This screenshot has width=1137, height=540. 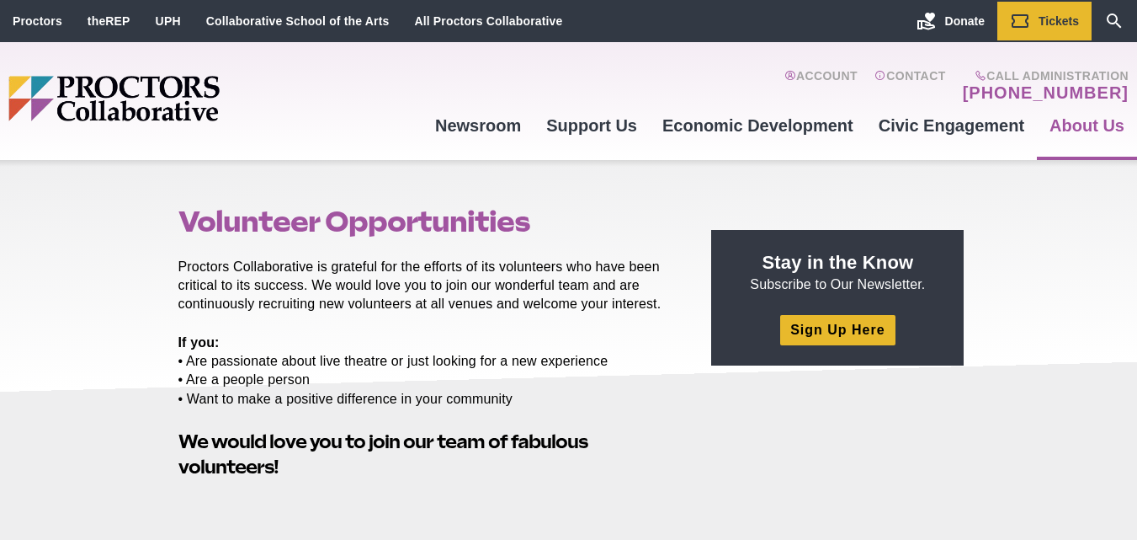 I want to click on img: Proctors logo, so click(x=178, y=99).